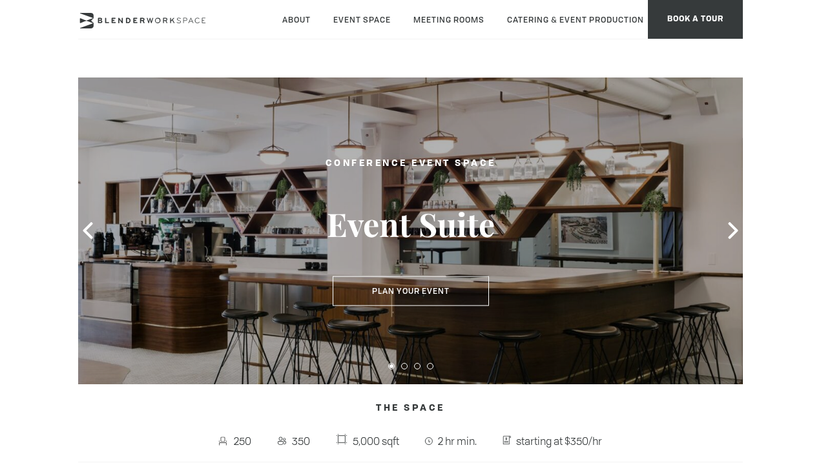 This screenshot has height=474, width=821. I want to click on h2: Conference Event Space, so click(411, 163).